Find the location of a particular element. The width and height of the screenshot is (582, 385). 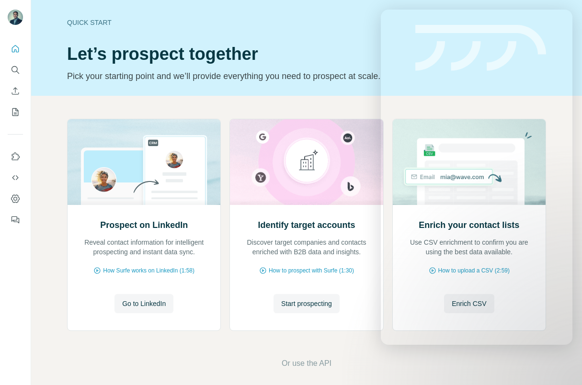

button: Use Surfe on LinkedIn is located at coordinates (15, 157).